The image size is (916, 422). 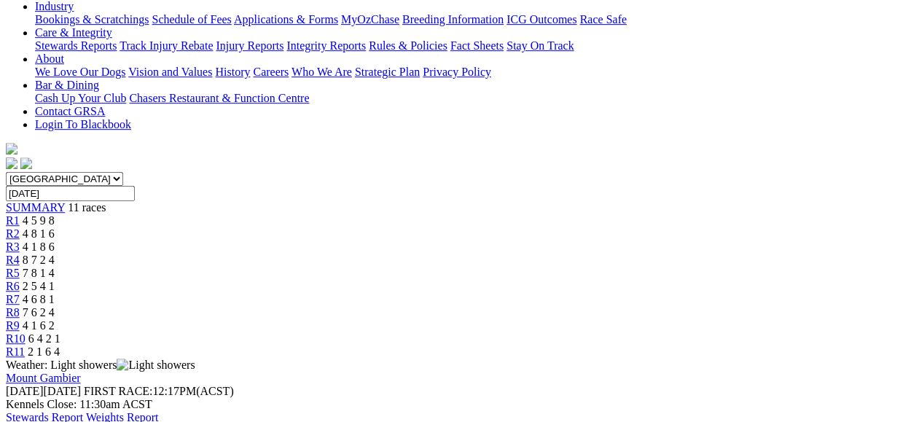 I want to click on a: Privacy Policy, so click(x=457, y=71).